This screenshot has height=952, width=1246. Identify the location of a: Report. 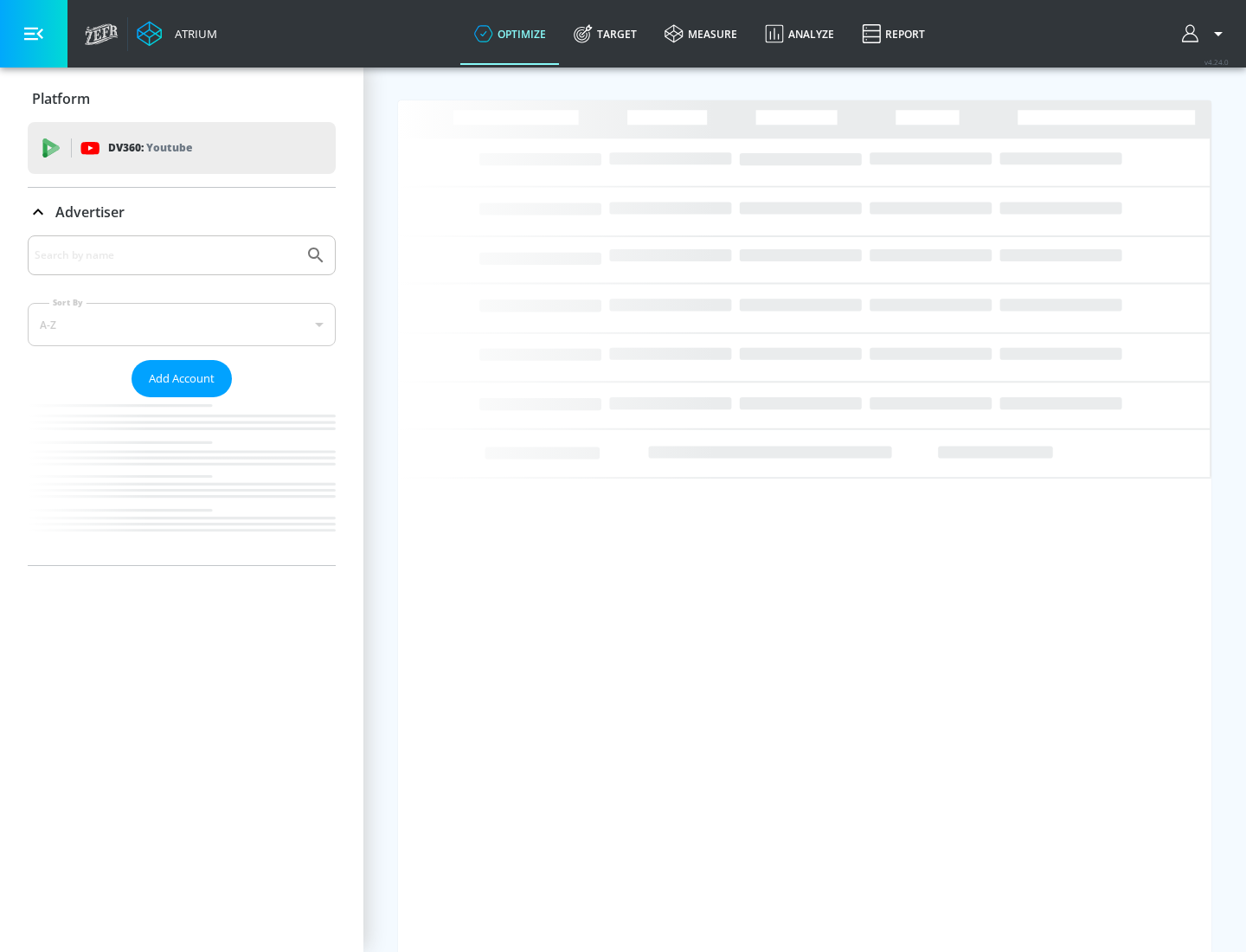
(894, 34).